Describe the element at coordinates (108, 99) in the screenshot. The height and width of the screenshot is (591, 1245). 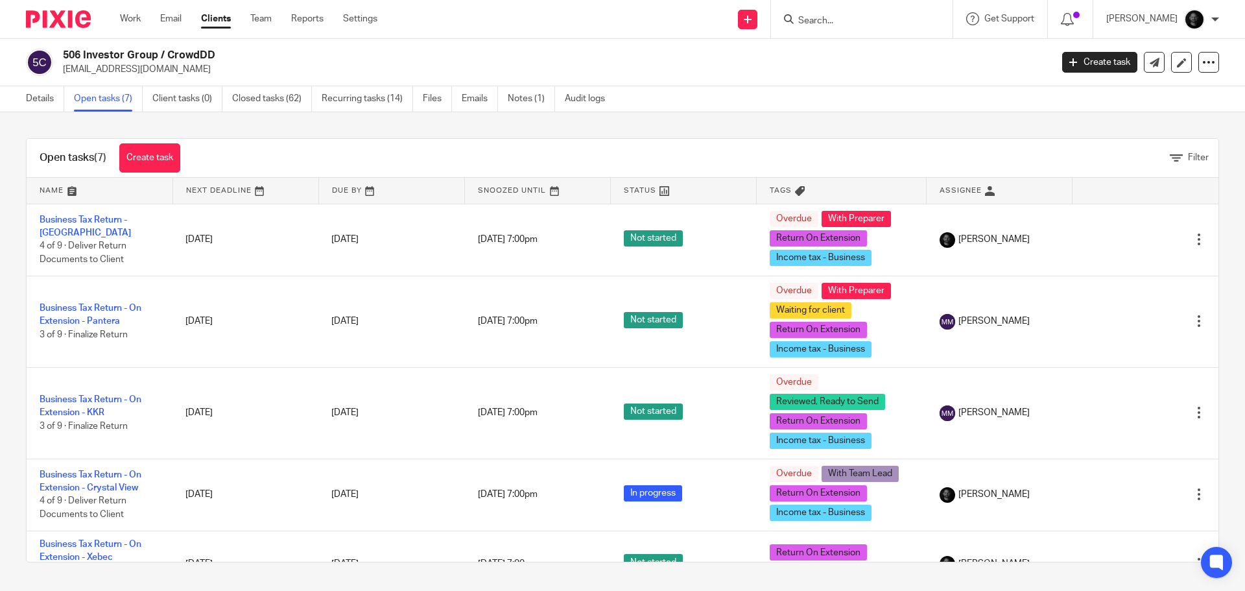
I see `a: Open tasks (7)` at that location.